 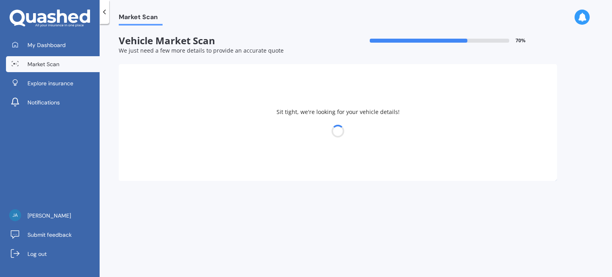 I want to click on a: Submit feedback, so click(x=53, y=235).